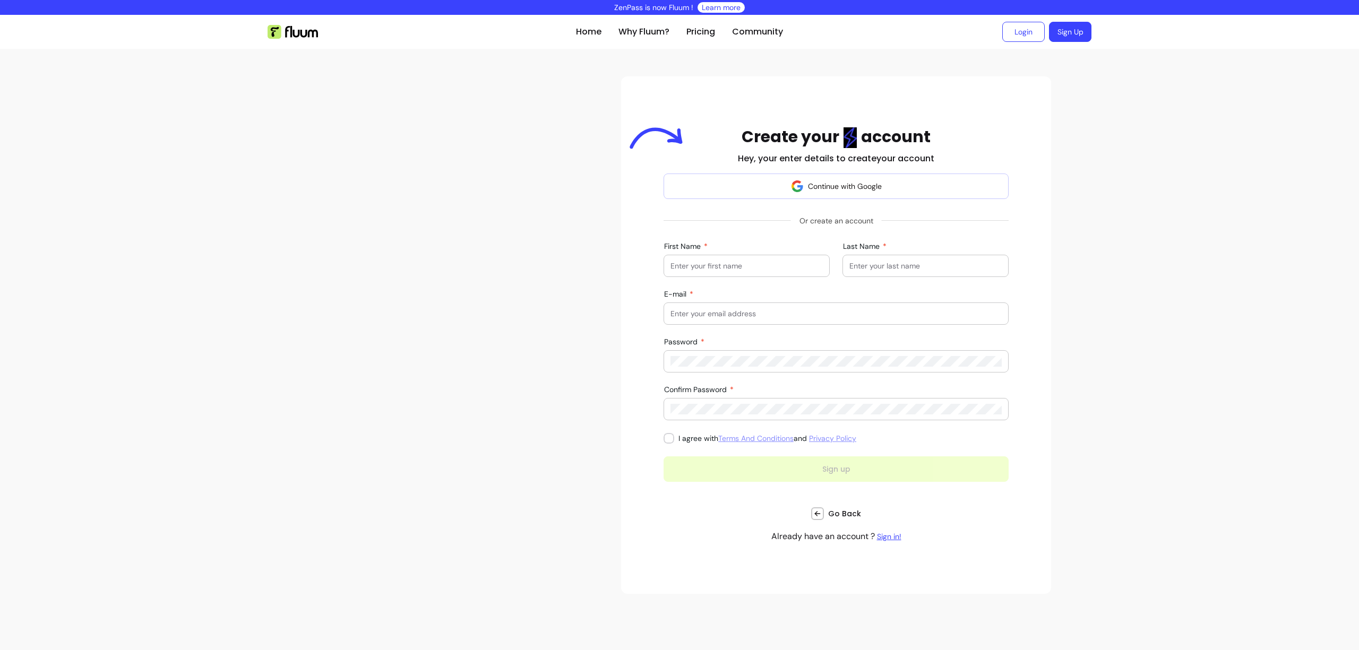  What do you see at coordinates (1070, 32) in the screenshot?
I see `a: Sign Up` at bounding box center [1070, 32].